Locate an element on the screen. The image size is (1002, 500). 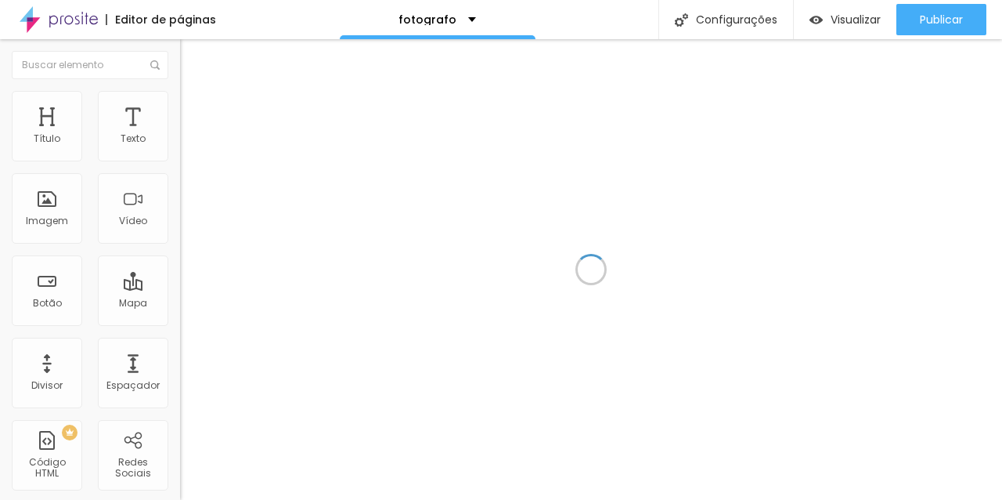
font: Divisor is located at coordinates (47, 384).